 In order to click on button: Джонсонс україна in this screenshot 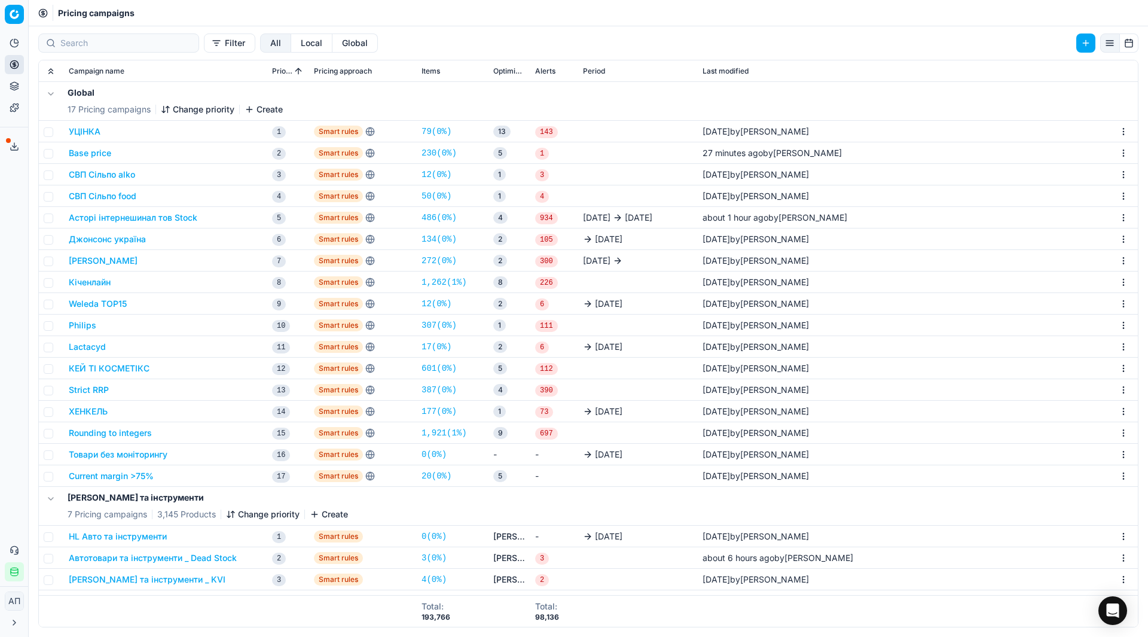, I will do `click(107, 239)`.